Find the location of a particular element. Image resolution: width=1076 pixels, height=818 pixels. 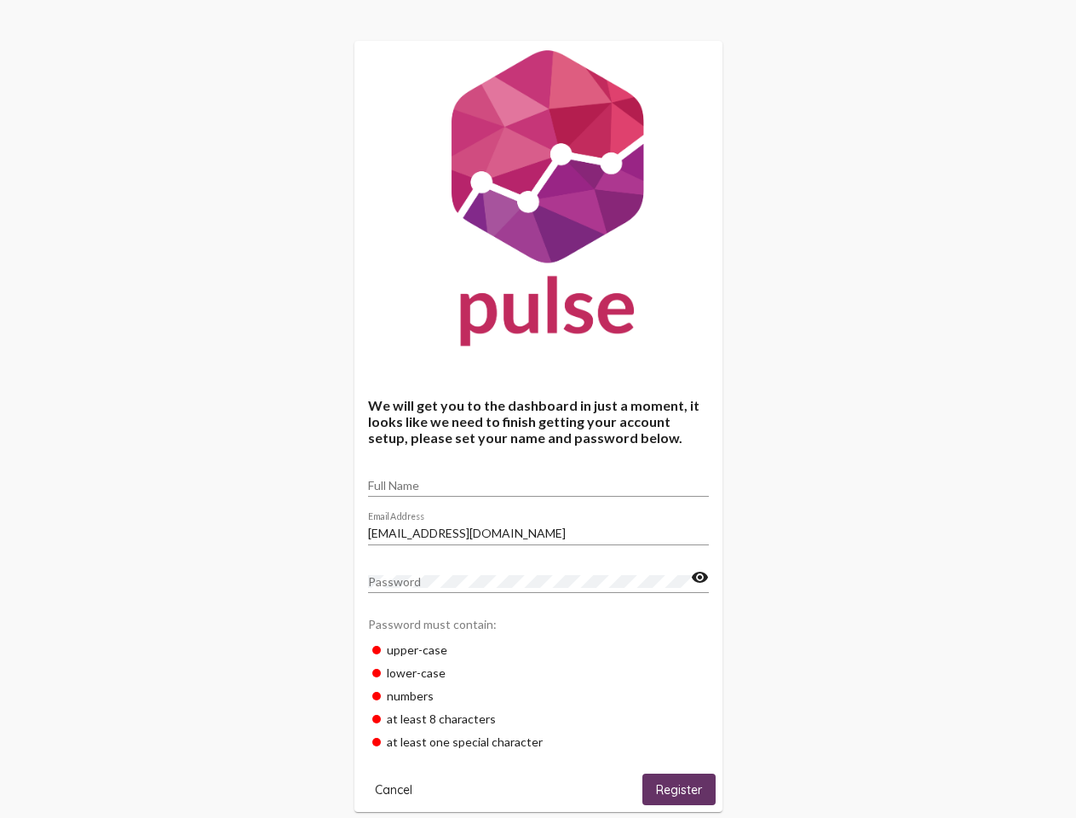

button: Register is located at coordinates (679, 789).